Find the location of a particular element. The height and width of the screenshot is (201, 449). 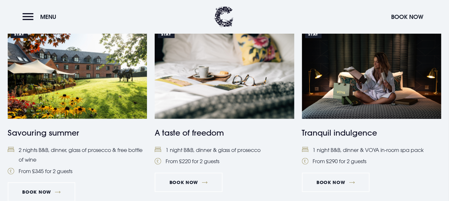

span: Menu is located at coordinates (48, 17).